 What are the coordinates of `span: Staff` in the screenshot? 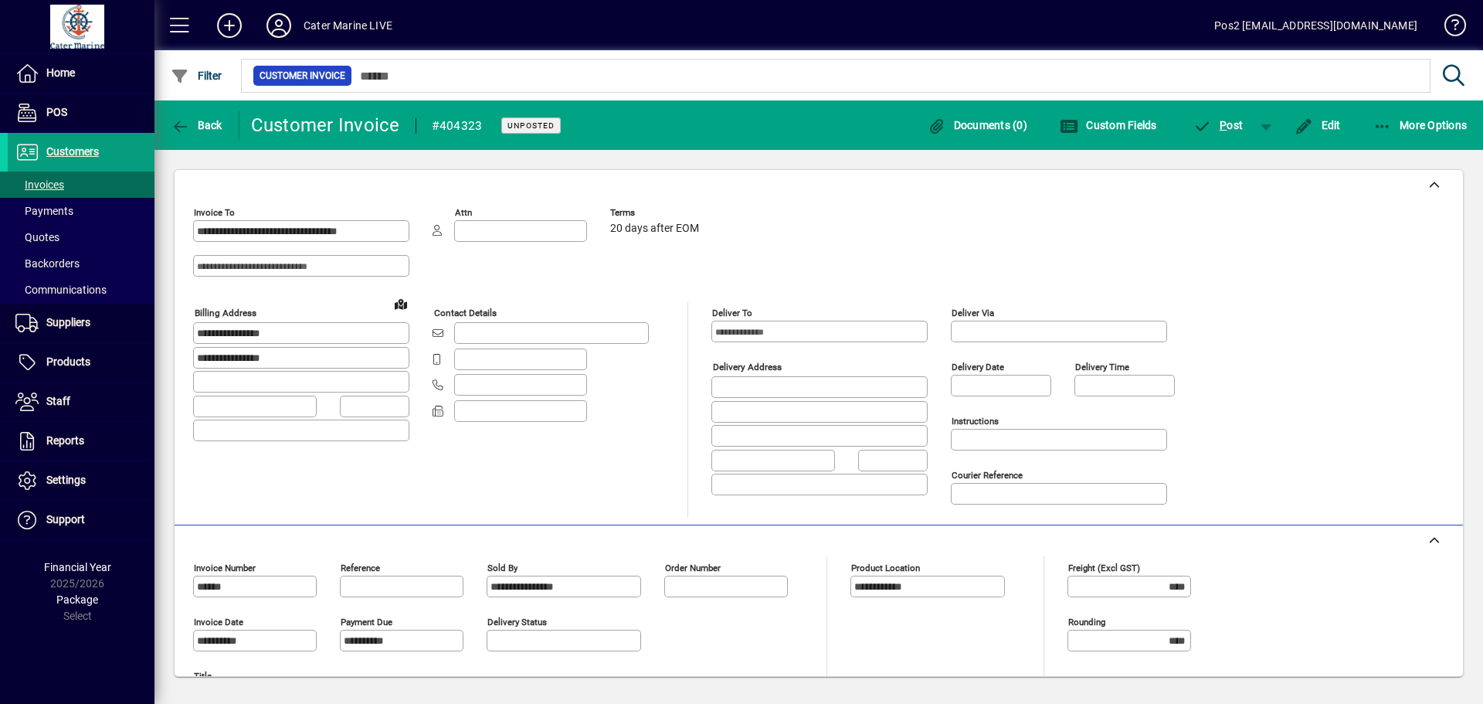 It's located at (58, 401).